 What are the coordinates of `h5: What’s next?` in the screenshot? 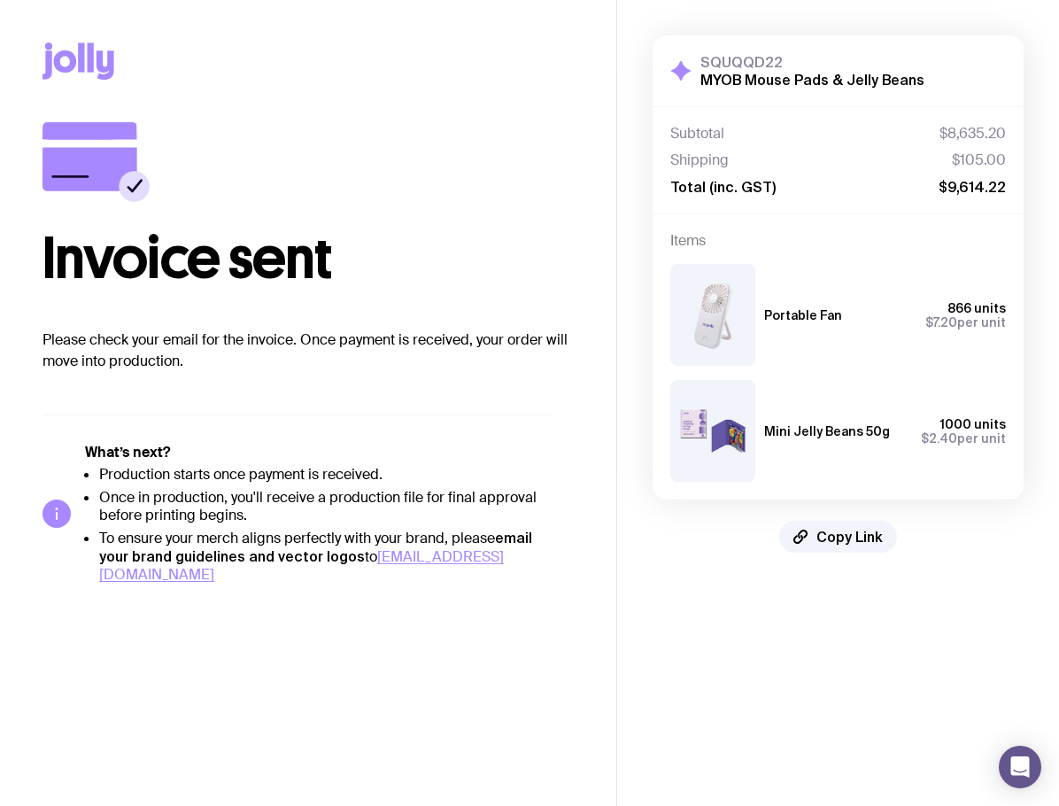 It's located at (319, 452).